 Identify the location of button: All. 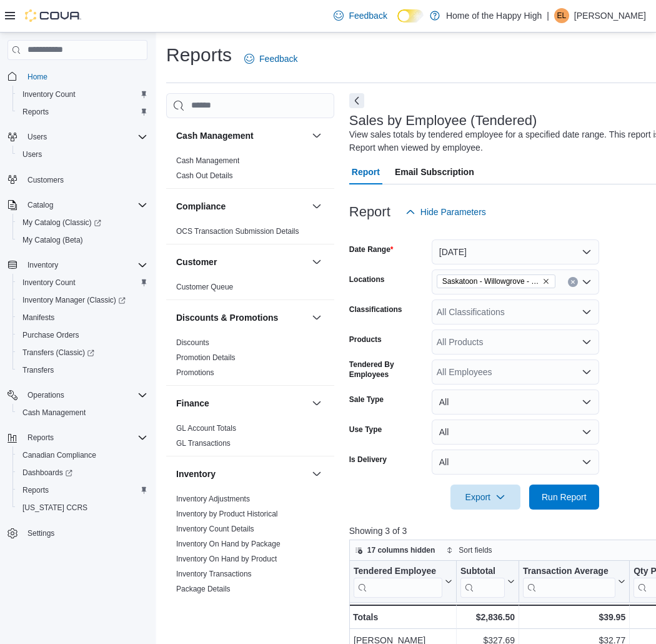
(516, 432).